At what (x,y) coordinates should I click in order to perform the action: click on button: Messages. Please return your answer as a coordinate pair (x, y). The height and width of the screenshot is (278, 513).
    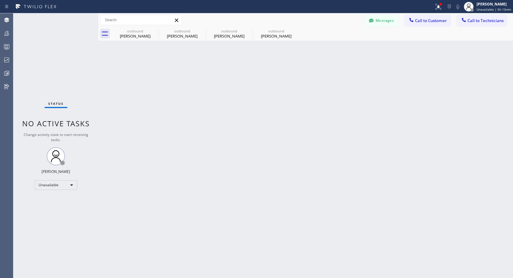
    Looking at the image, I should click on (381, 21).